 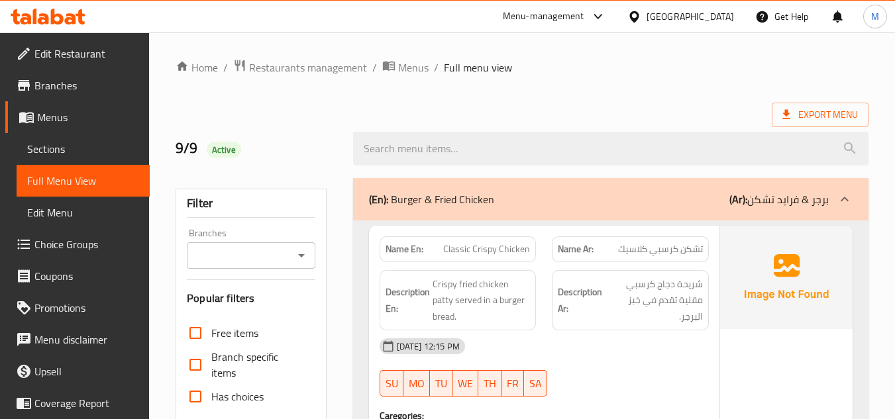 What do you see at coordinates (87, 244) in the screenshot?
I see `span: Choice Groups` at bounding box center [87, 244].